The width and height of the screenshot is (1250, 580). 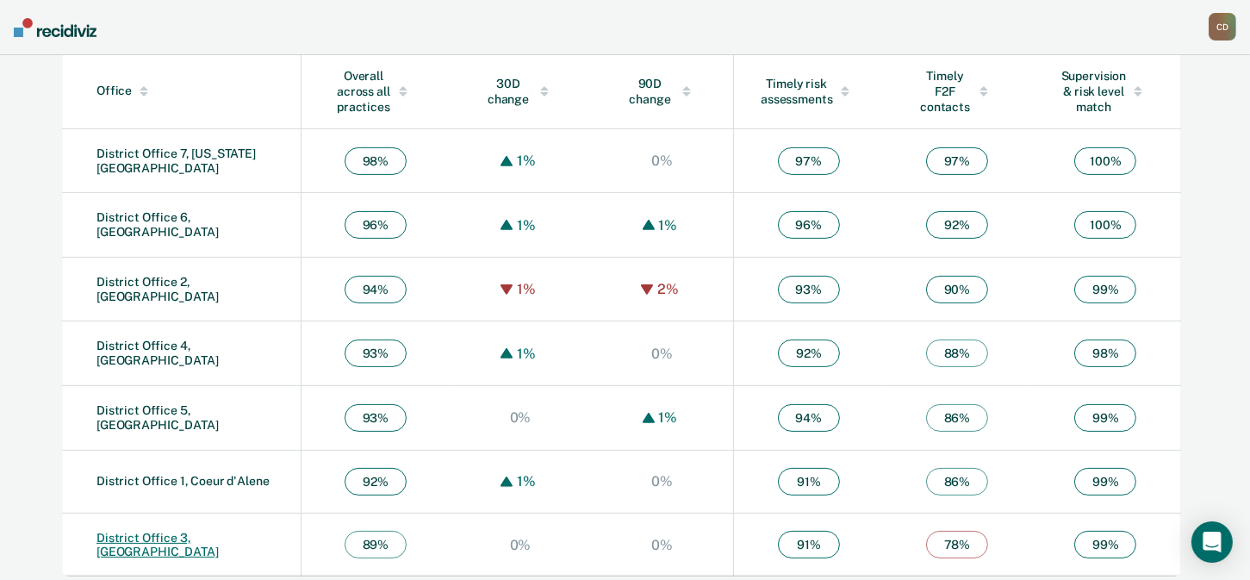 What do you see at coordinates (1222, 27) in the screenshot?
I see `button: CD` at bounding box center [1222, 27].